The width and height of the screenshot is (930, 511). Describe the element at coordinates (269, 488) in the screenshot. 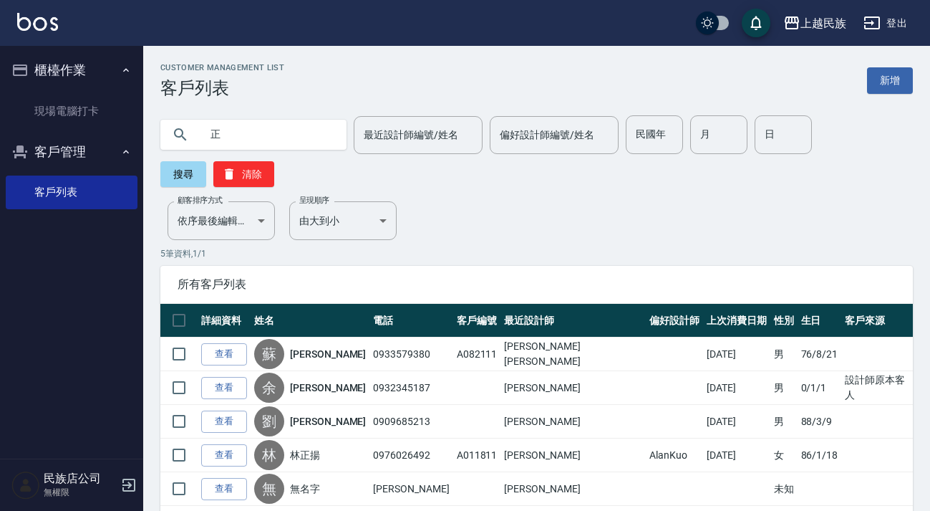

I see `div: 無` at that location.